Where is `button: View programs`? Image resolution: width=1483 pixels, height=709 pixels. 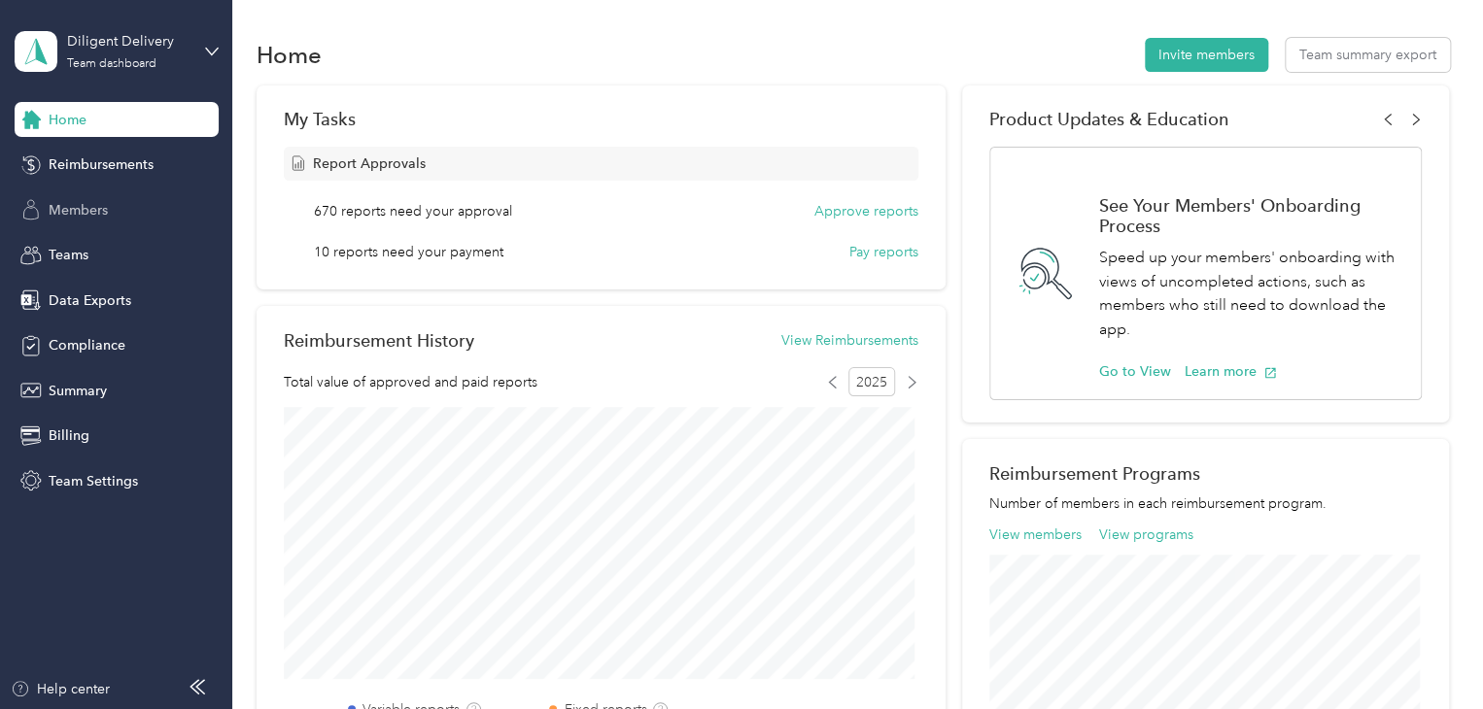
button: View programs is located at coordinates (1145, 534).